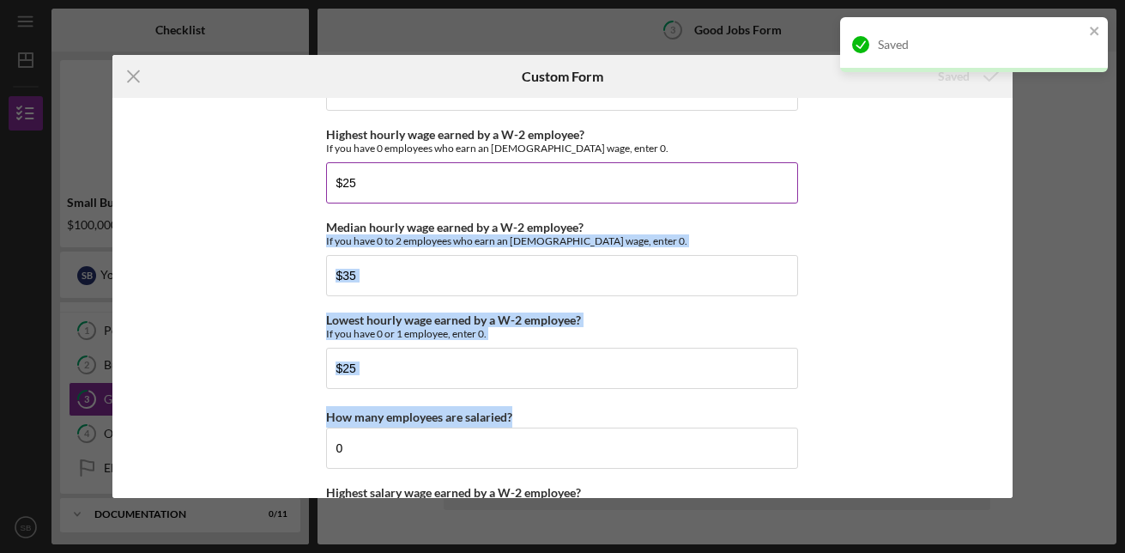 This screenshot has height=553, width=1125. What do you see at coordinates (419, 416) in the screenshot?
I see `label: How many employees are salaried?` at bounding box center [419, 416].